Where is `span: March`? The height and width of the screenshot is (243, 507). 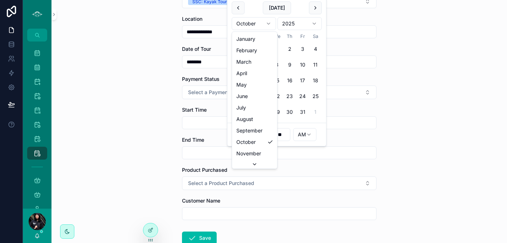 span: March is located at coordinates (244, 62).